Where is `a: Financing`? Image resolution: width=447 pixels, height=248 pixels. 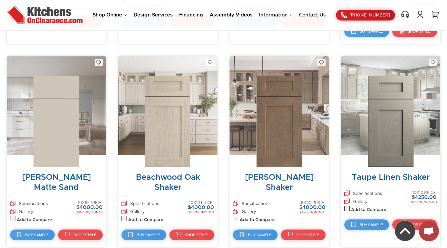
a: Financing is located at coordinates (191, 15).